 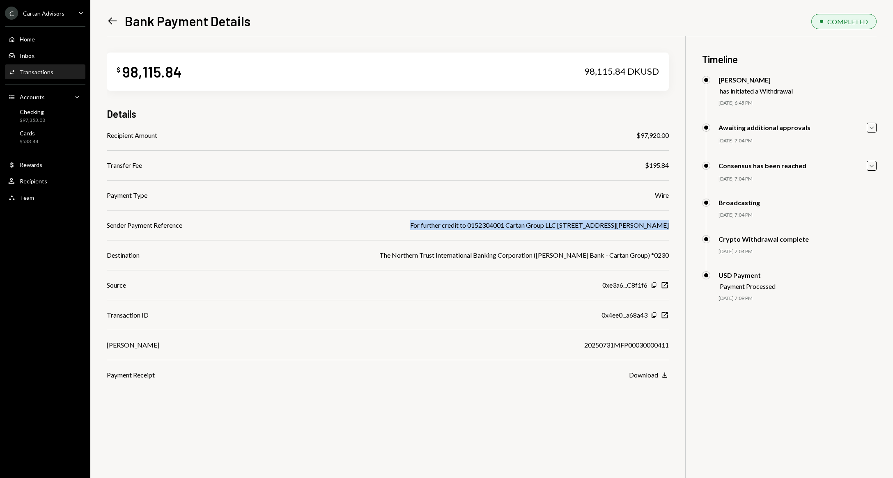 What do you see at coordinates (765, 127) in the screenshot?
I see `div: Awaiting additional approvals` at bounding box center [765, 127].